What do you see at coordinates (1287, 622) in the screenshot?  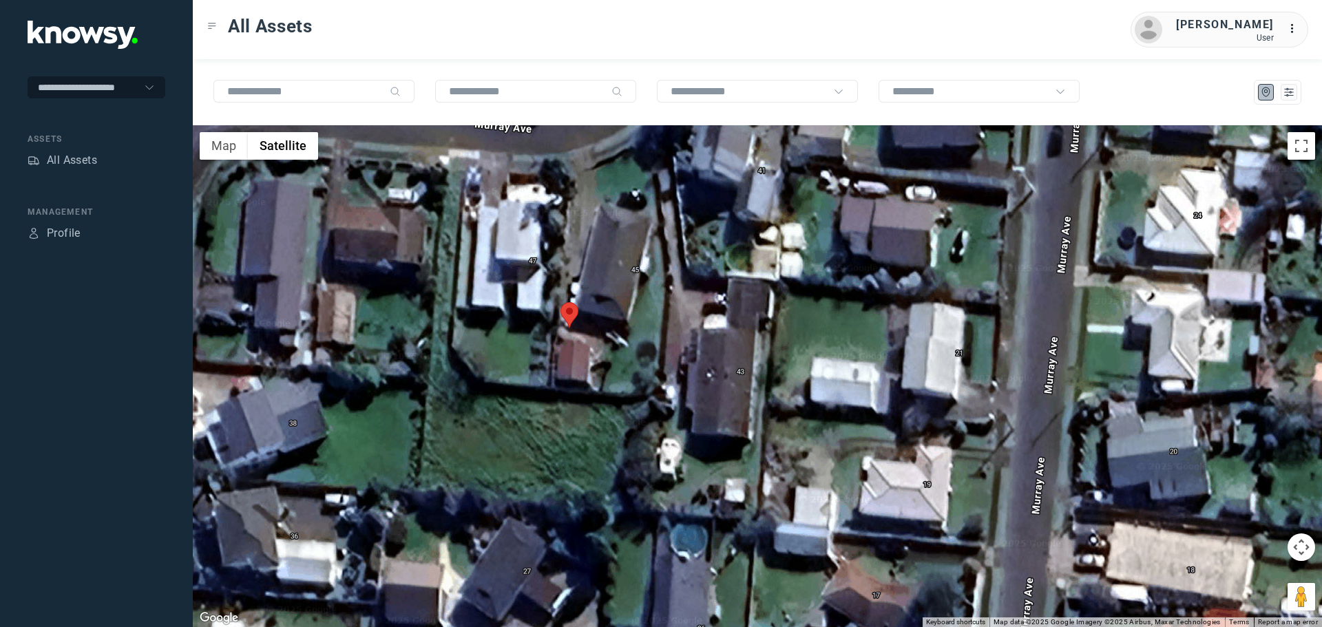 I see `a: Report a map error` at bounding box center [1287, 622].